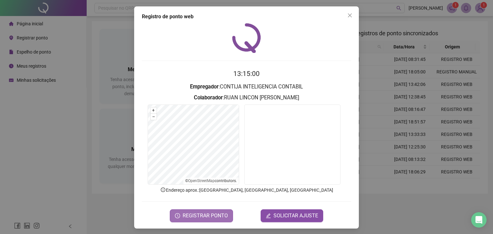  Describe the element at coordinates (479, 220) in the screenshot. I see `div: Open Intercom Messenger` at that location.